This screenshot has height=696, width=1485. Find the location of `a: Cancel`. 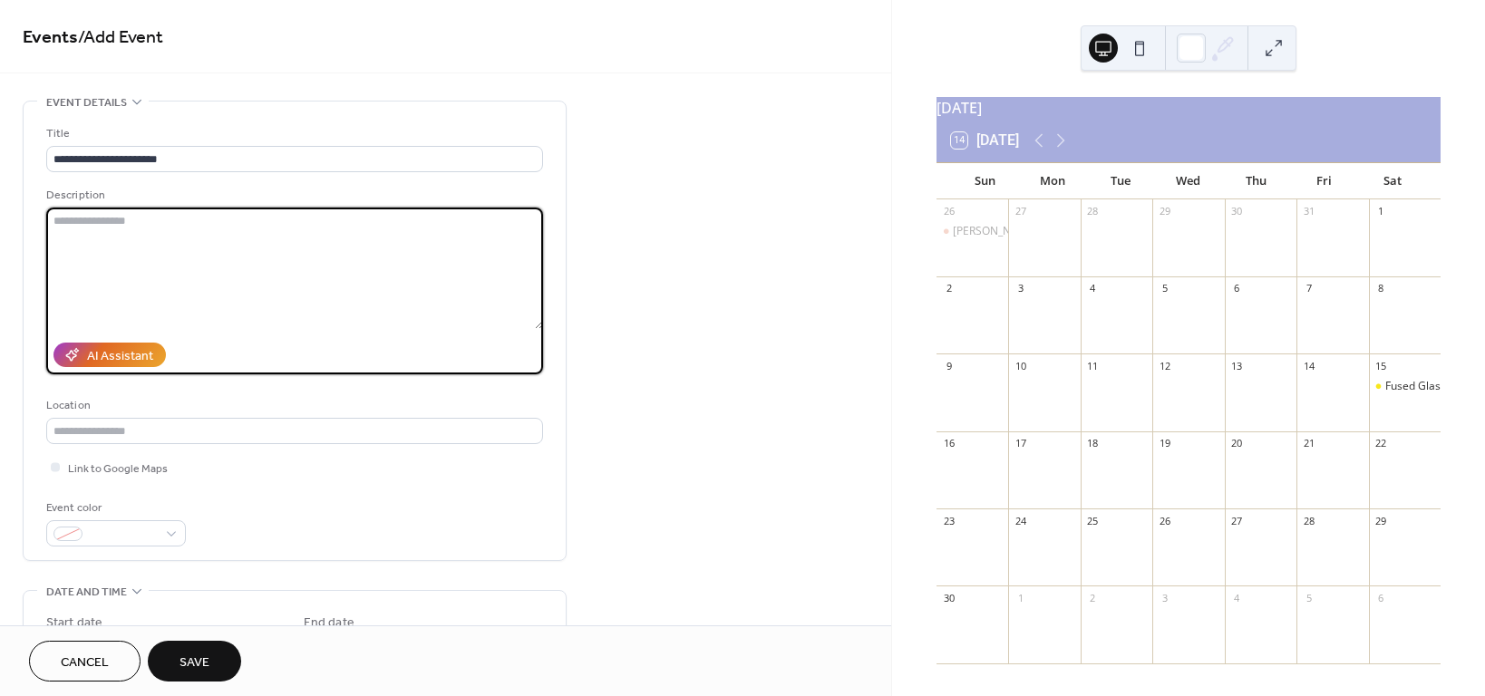

a: Cancel is located at coordinates (84, 661).